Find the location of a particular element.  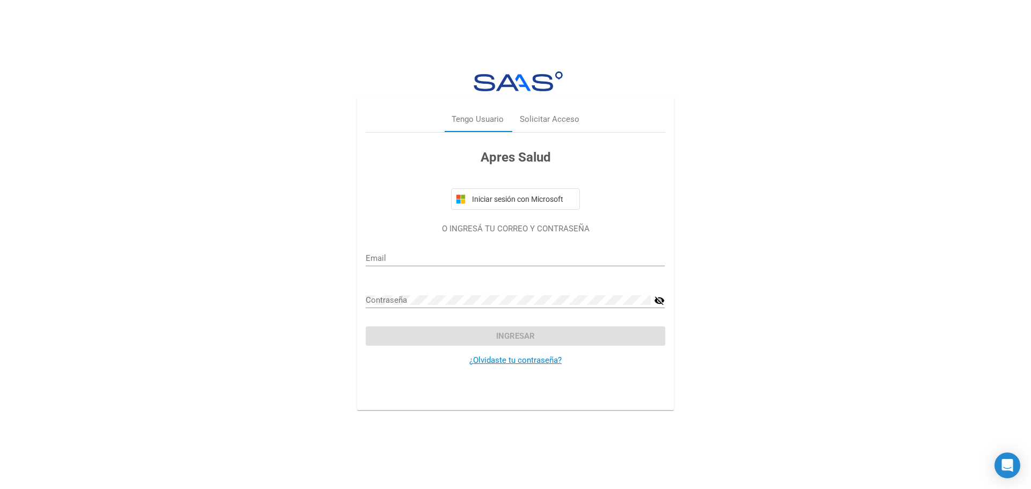

mat-icon: visibility_off is located at coordinates (660, 301).